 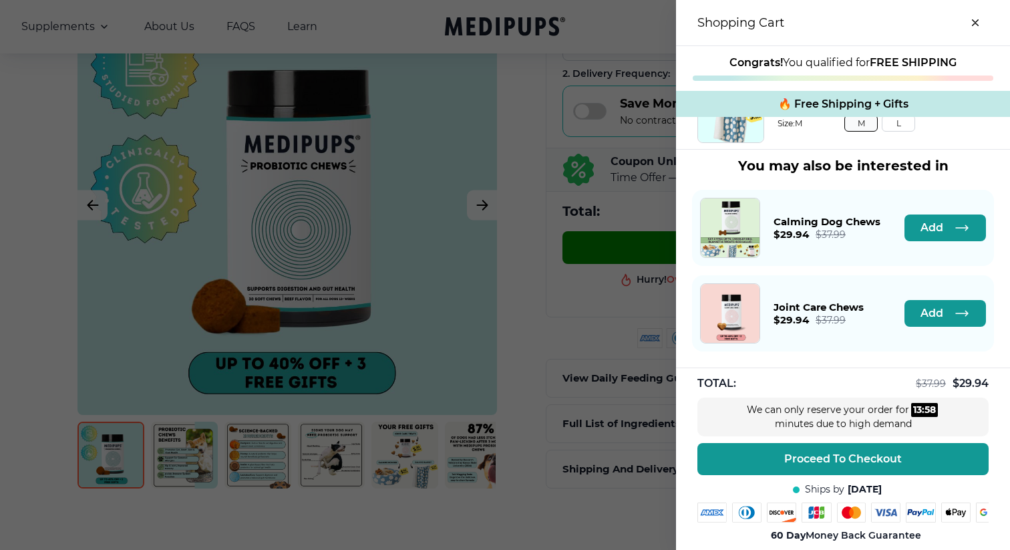 I want to click on button: M, so click(x=861, y=123).